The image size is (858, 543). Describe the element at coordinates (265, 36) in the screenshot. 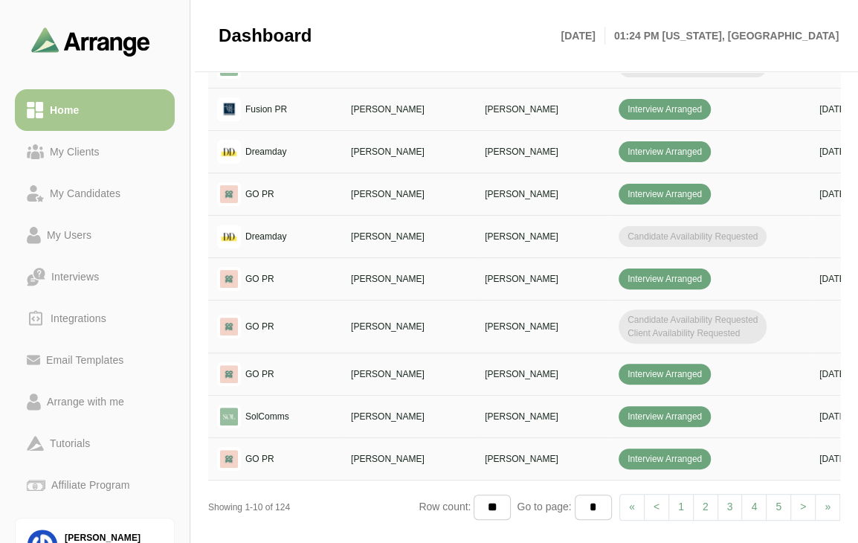

I see `span: Dashboard` at that location.